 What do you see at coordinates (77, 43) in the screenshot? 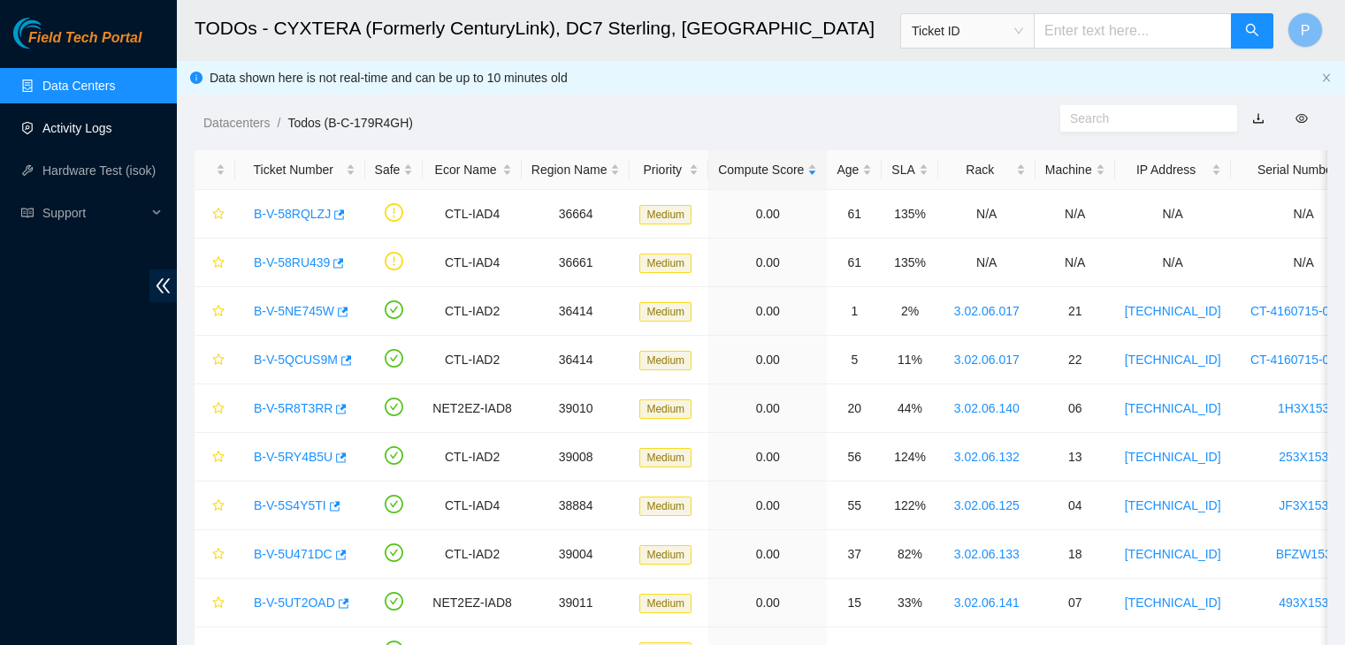
I see `a: Akamai TechnologiesField Tech Portal` at bounding box center [77, 43].